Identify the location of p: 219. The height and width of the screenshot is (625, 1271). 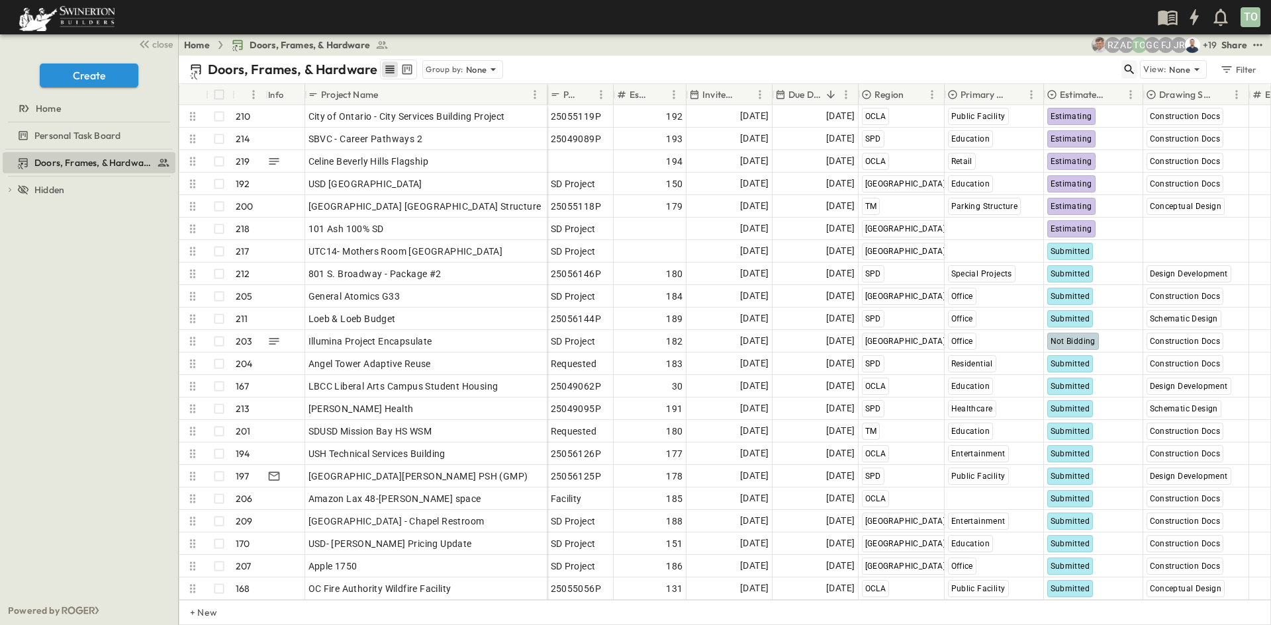
(243, 161).